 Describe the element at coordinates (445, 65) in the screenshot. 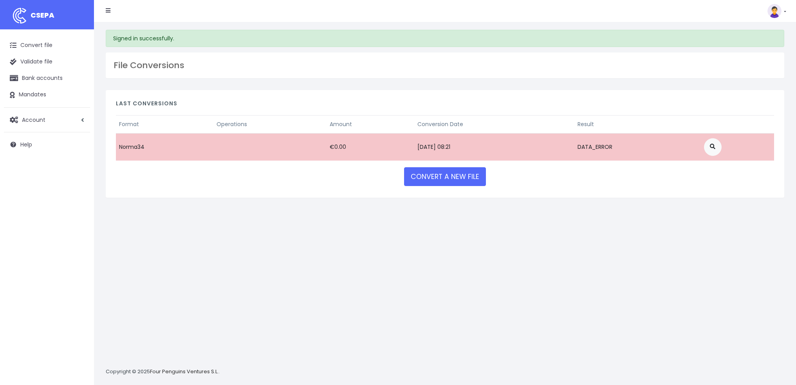

I see `h3: File Conversions` at that location.